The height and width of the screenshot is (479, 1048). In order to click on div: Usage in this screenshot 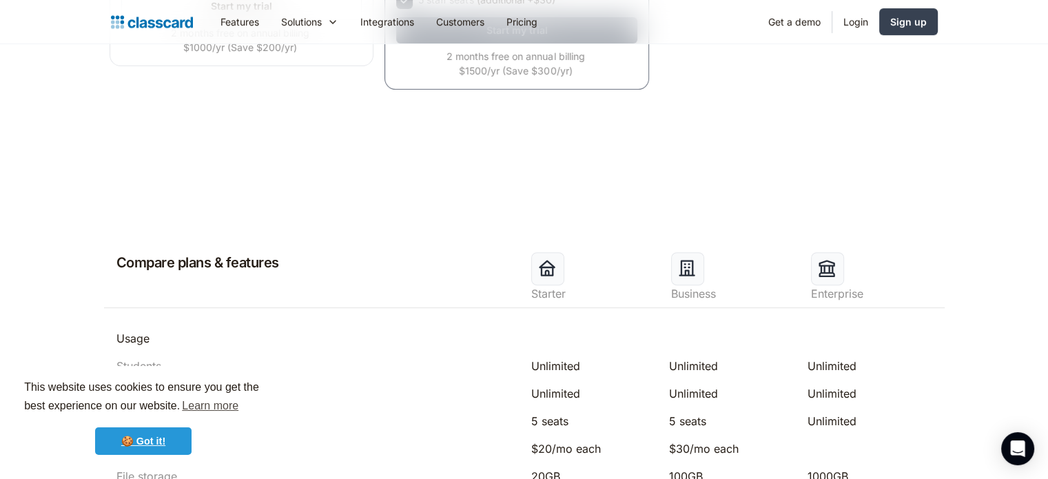, I will do `click(133, 338)`.